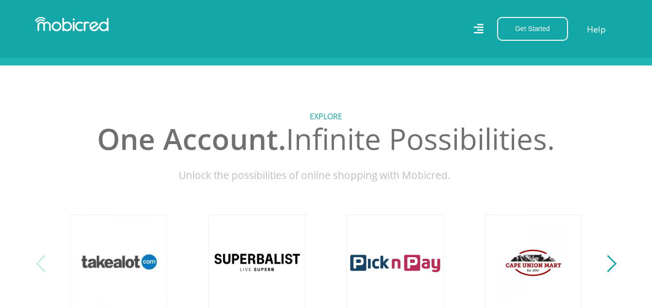  What do you see at coordinates (533, 29) in the screenshot?
I see `button: Get Started` at bounding box center [533, 29].